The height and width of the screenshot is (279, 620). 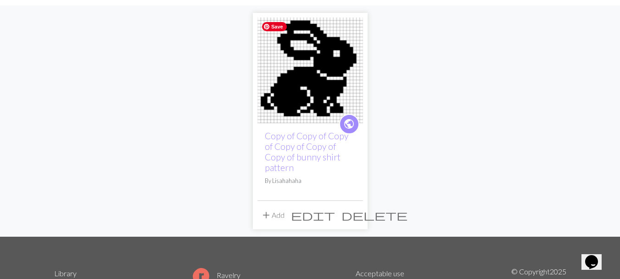 I want to click on a: bunny shirt pattern, so click(x=310, y=69).